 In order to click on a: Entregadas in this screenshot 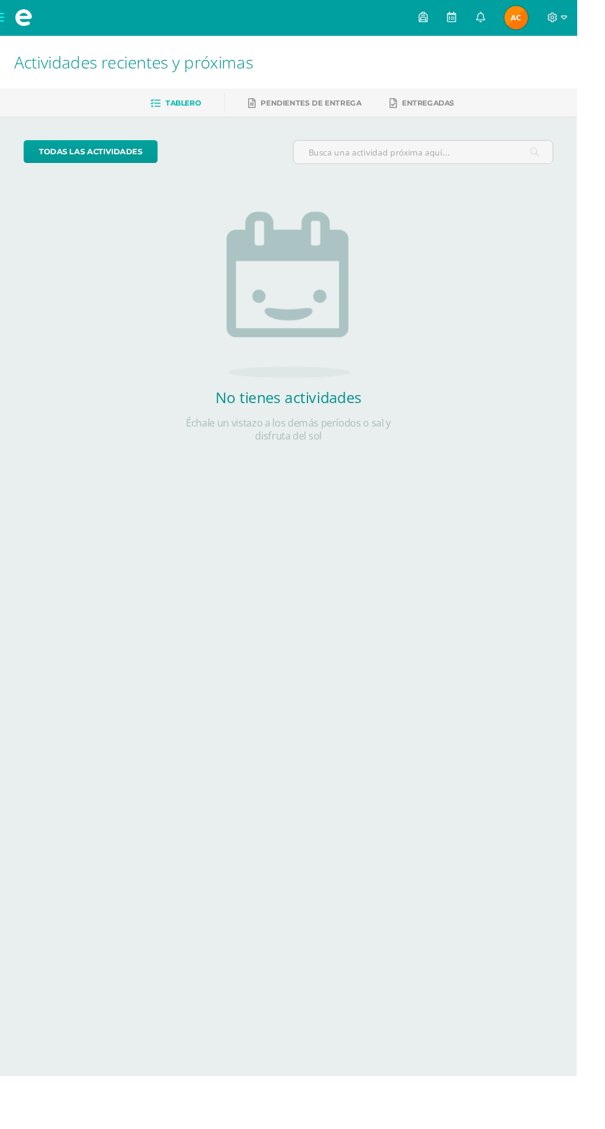, I will do `click(442, 108)`.